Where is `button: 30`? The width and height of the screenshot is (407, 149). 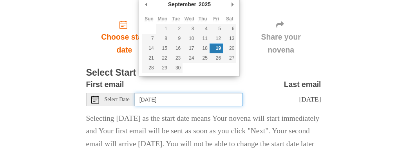 button: 30 is located at coordinates (176, 68).